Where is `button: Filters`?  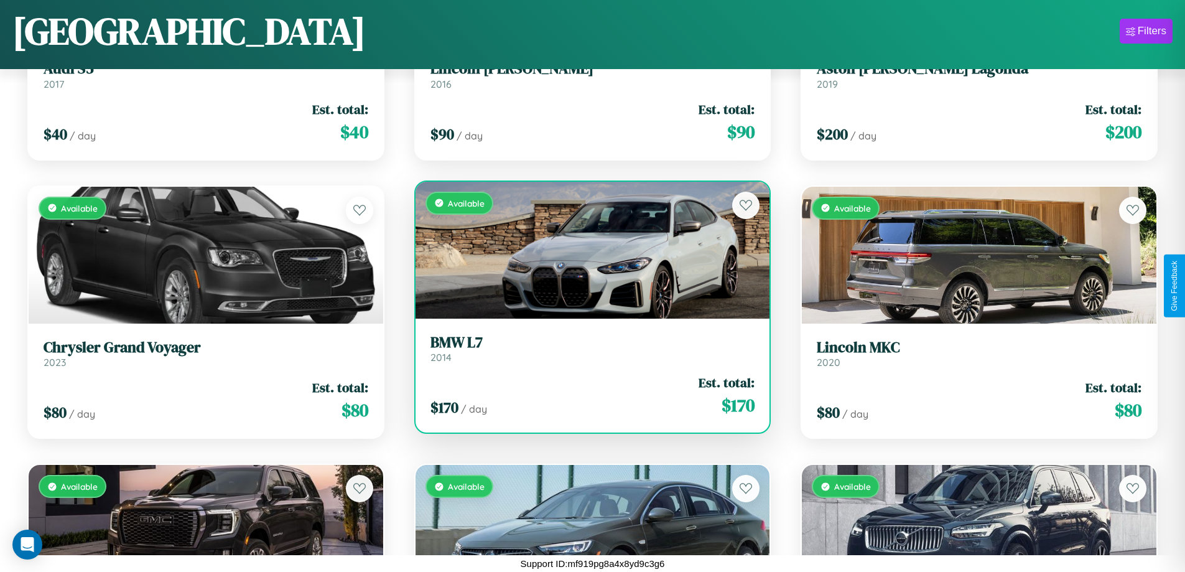
button: Filters is located at coordinates (1146, 31).